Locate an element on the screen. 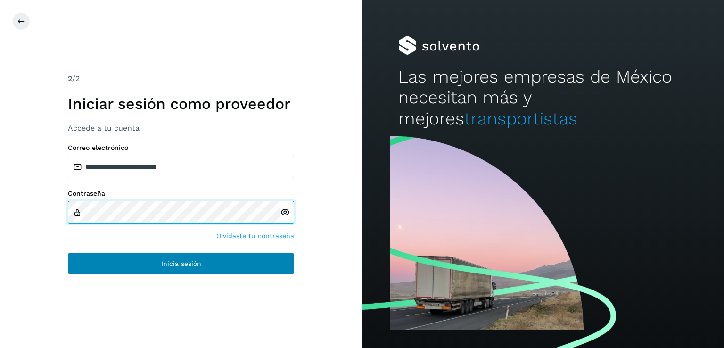 The width and height of the screenshot is (724, 348). label: Correo electrónico is located at coordinates (181, 147).